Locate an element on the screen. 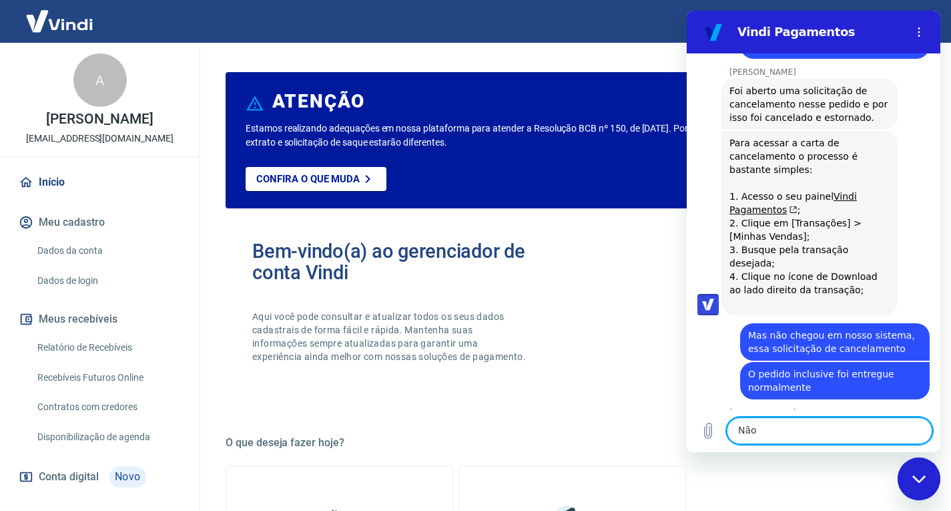  svg: (abre em uma nova aba) is located at coordinates (105, 199).